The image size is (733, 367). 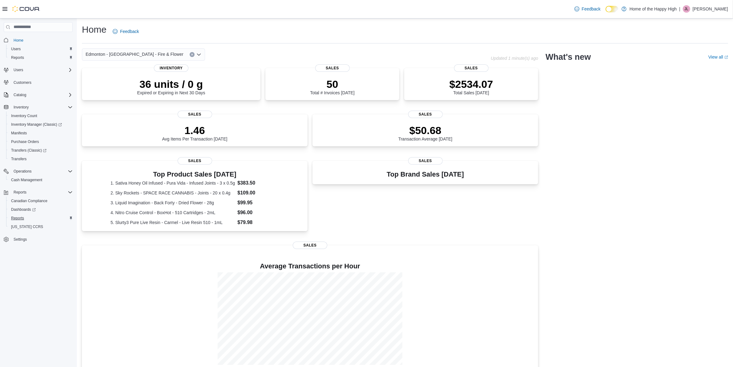 I want to click on span: Operations, so click(x=42, y=171).